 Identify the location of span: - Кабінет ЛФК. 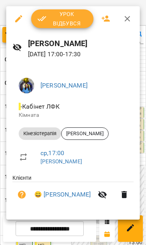
(40, 106).